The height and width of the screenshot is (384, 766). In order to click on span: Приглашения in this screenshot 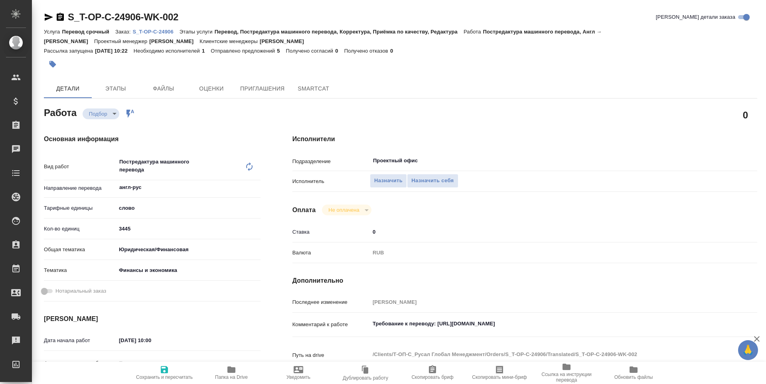, I will do `click(262, 89)`.